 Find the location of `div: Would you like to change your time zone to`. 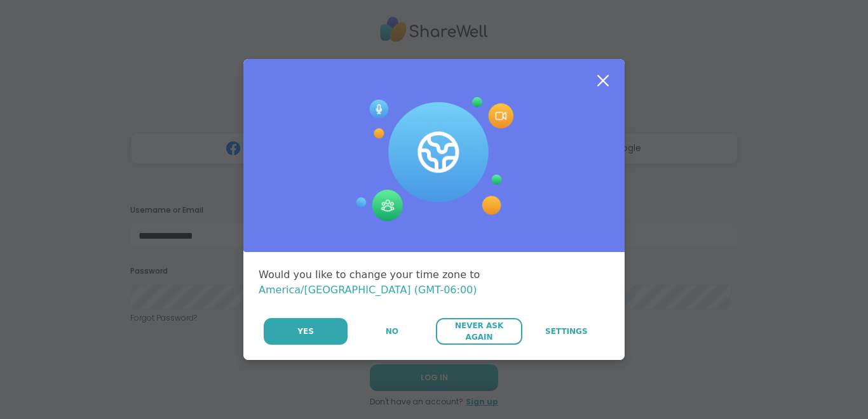

div: Would you like to change your time zone to is located at coordinates (434, 283).